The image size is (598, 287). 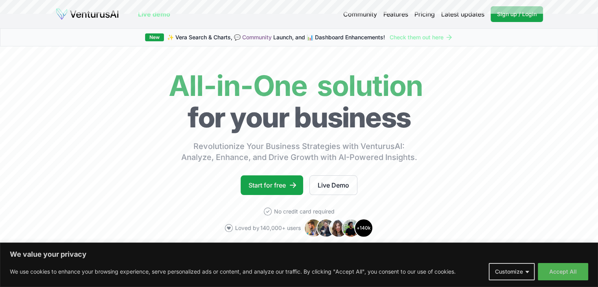 What do you see at coordinates (563, 272) in the screenshot?
I see `button: Accept All` at bounding box center [563, 272].